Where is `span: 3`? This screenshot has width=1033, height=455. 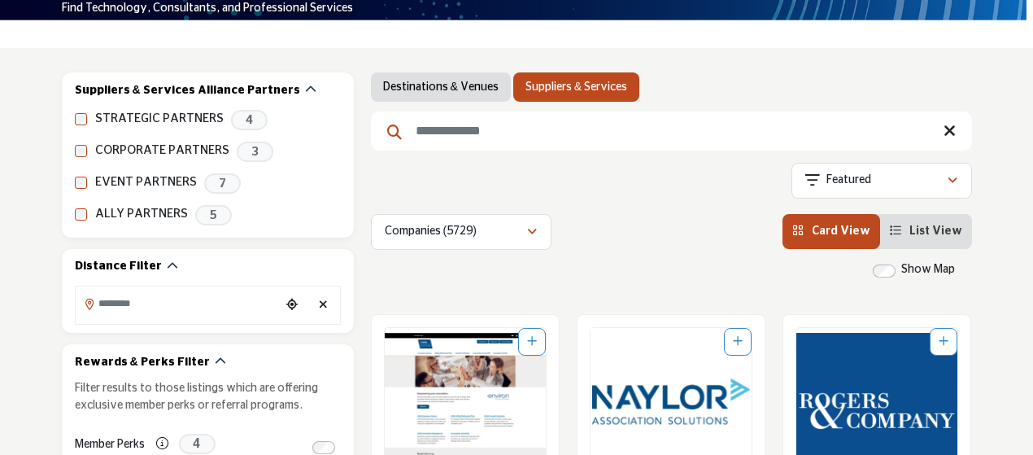 span: 3 is located at coordinates (255, 151).